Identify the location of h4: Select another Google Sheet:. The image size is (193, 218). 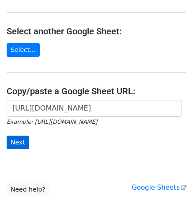
(96, 31).